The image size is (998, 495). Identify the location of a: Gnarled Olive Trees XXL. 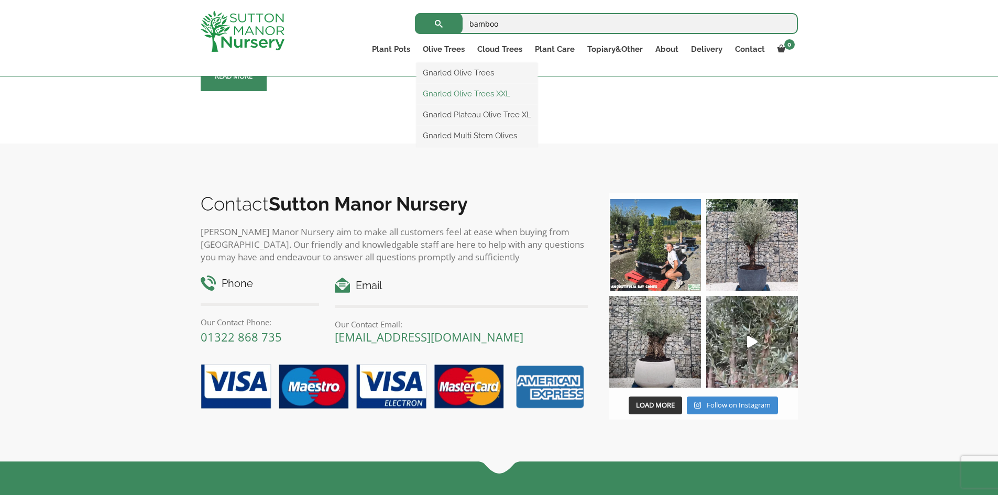
(477, 94).